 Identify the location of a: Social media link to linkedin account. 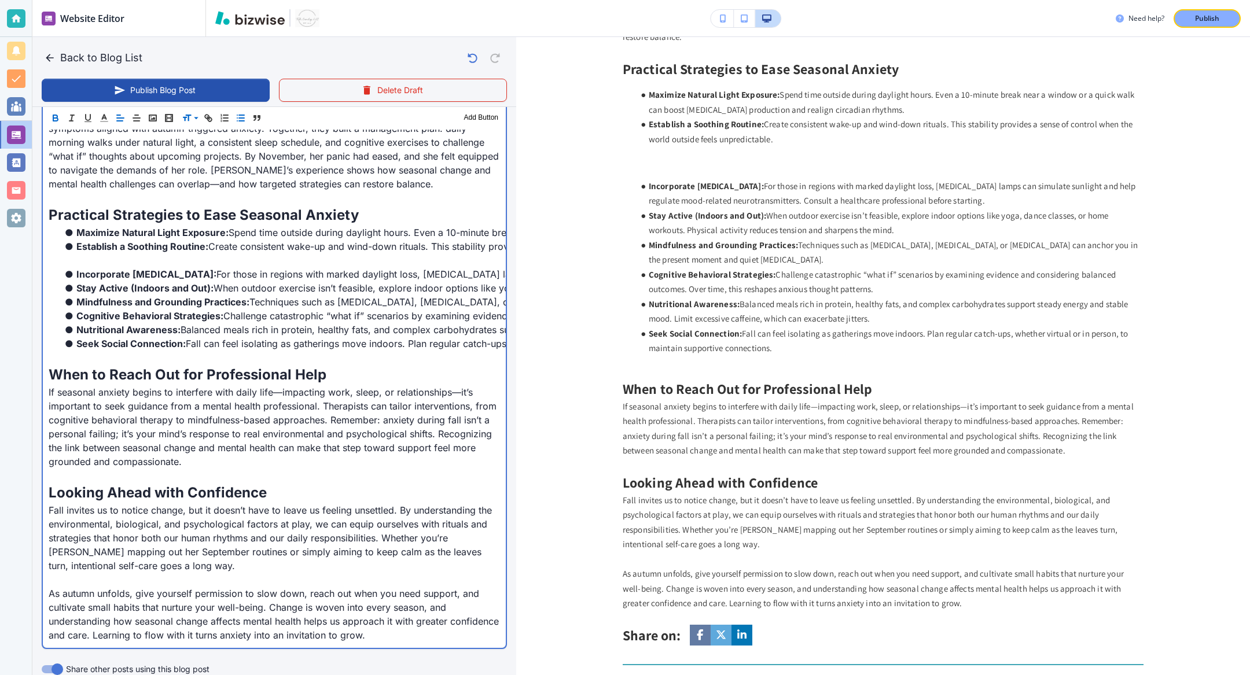
(742, 635).